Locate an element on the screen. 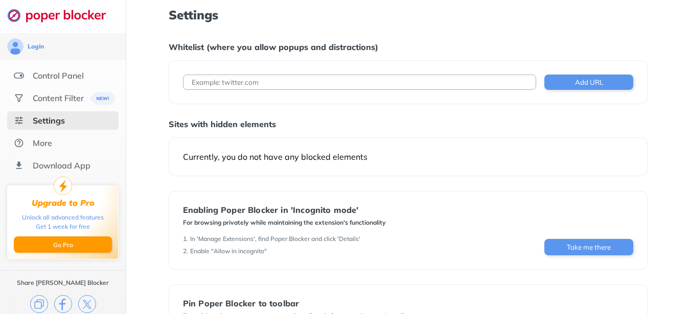 This screenshot has width=690, height=314. div: Sites with hidden elements is located at coordinates (408, 124).